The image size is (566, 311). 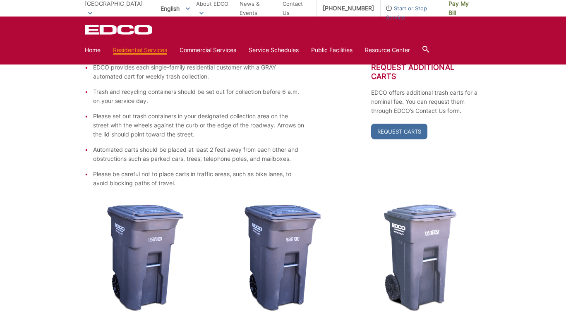 What do you see at coordinates (208, 50) in the screenshot?
I see `a: Commercial Services` at bounding box center [208, 50].